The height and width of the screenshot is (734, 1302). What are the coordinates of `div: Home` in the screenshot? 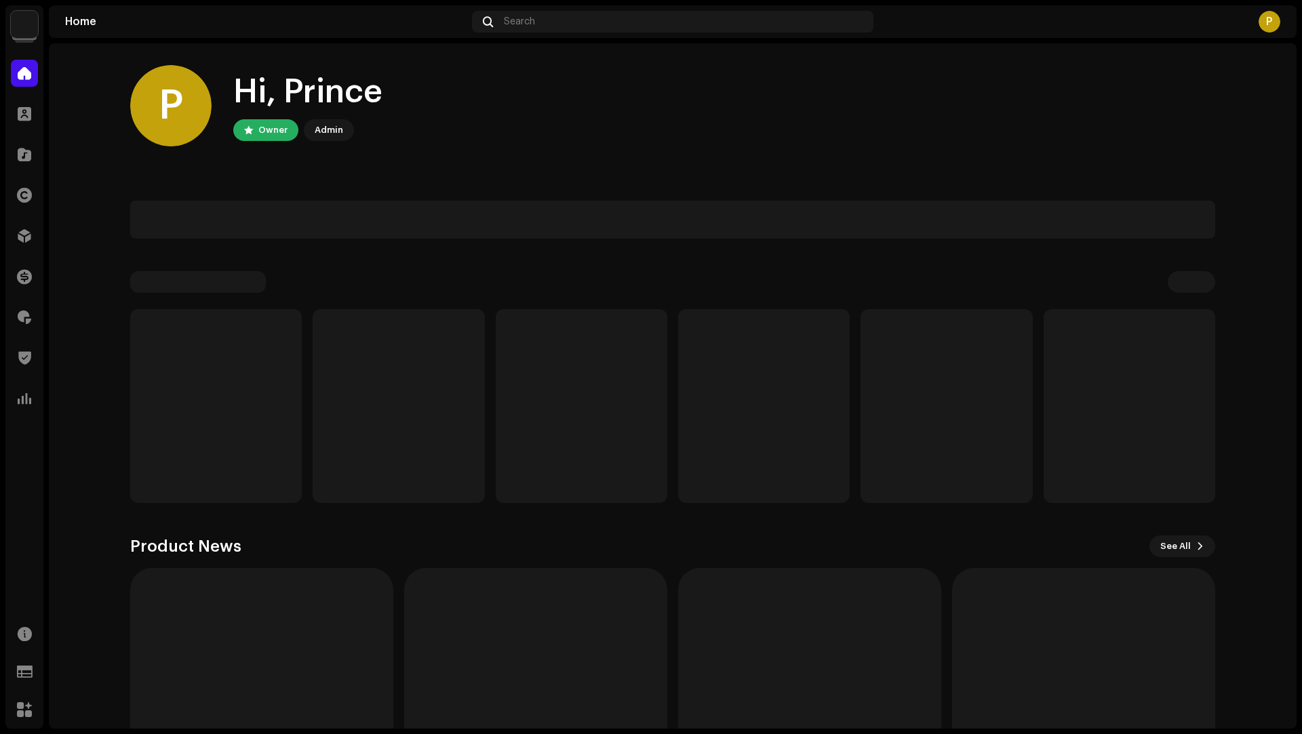 It's located at (266, 22).